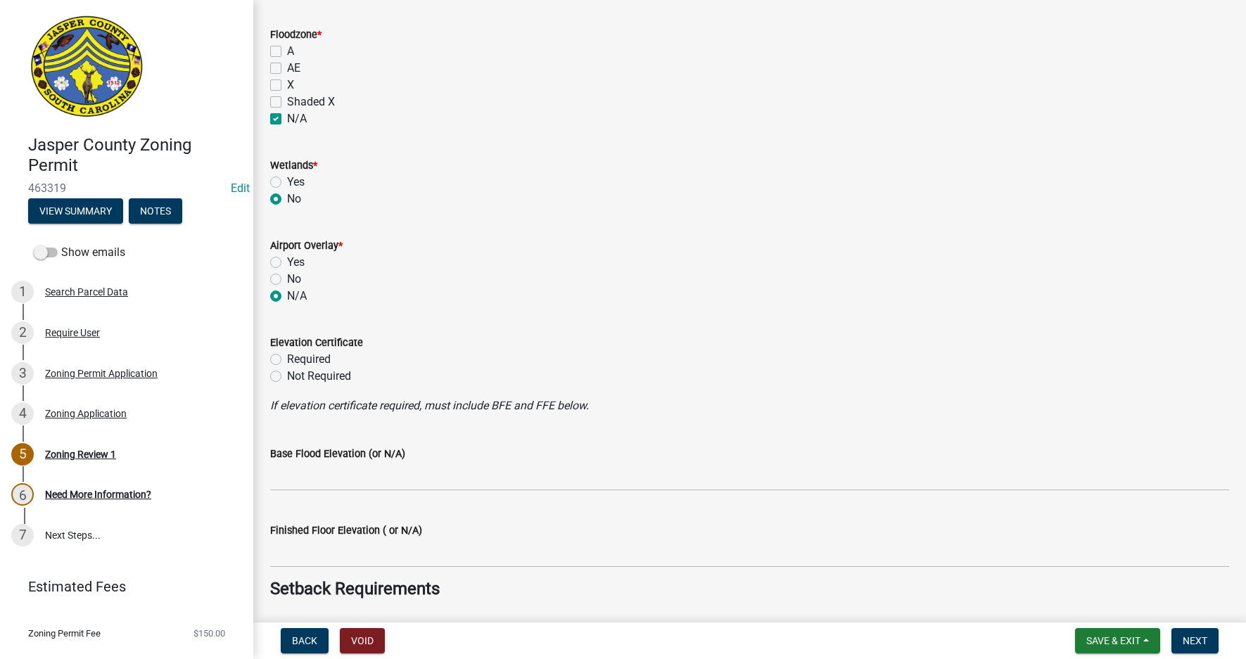 The height and width of the screenshot is (659, 1246). What do you see at coordinates (293, 68) in the screenshot?
I see `label: AE` at bounding box center [293, 68].